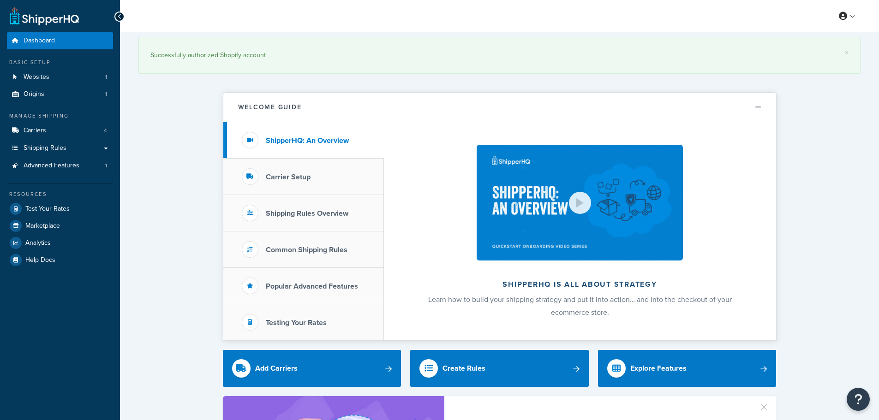  What do you see at coordinates (60, 209) in the screenshot?
I see `a: Test Your Rates` at bounding box center [60, 209].